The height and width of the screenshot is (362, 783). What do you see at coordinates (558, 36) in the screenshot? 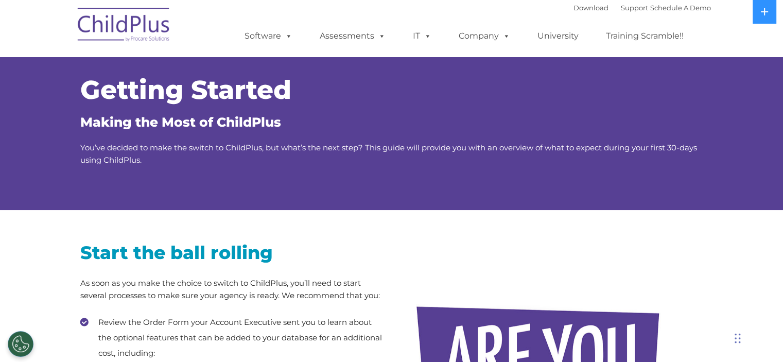
I see `a: University` at bounding box center [558, 36].